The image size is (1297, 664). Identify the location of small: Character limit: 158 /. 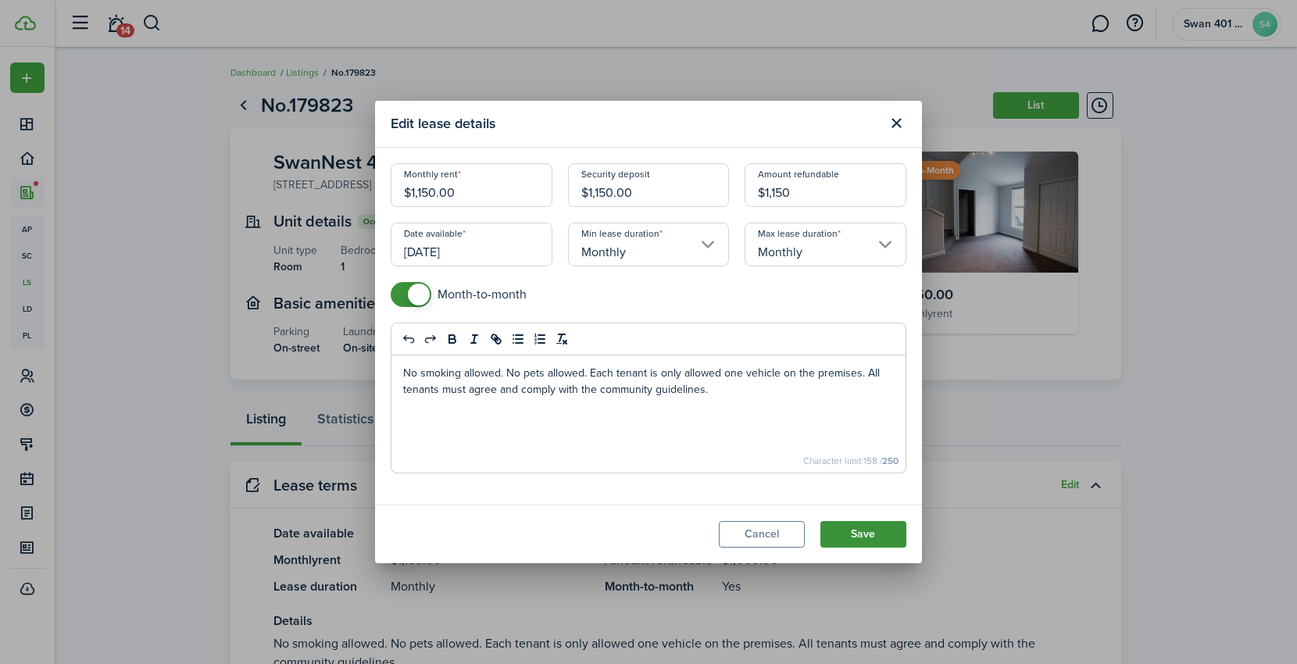
(851, 461).